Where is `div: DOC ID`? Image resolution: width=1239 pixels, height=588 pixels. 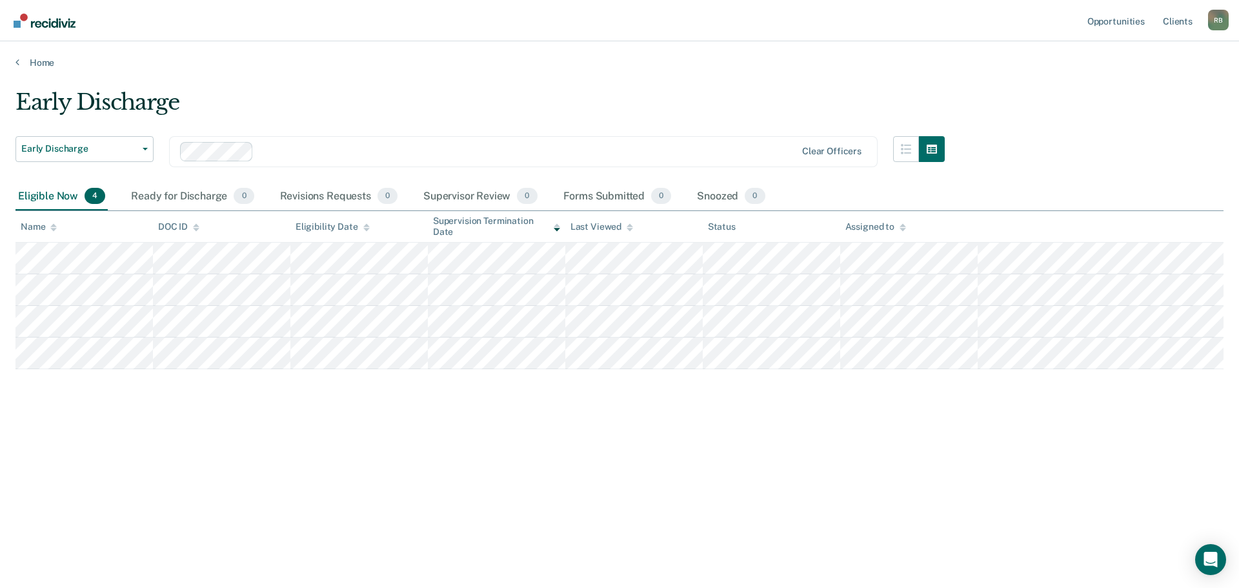
div: DOC ID is located at coordinates (179, 227).